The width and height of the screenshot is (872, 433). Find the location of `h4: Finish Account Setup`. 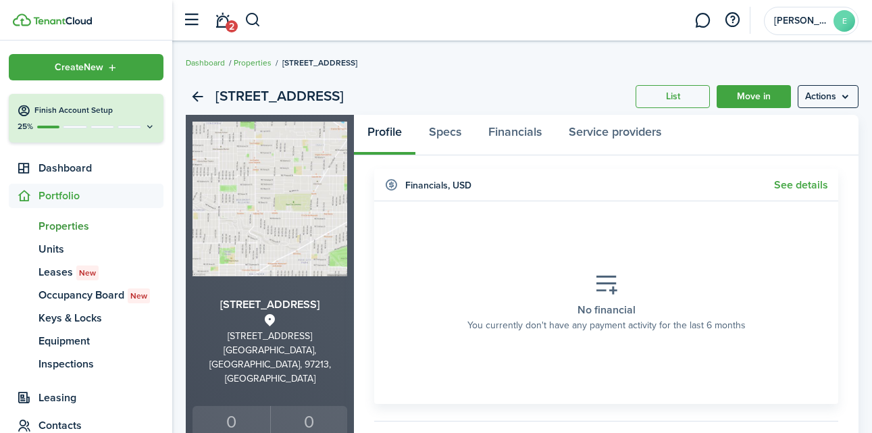

h4: Finish Account Setup is located at coordinates (95, 110).